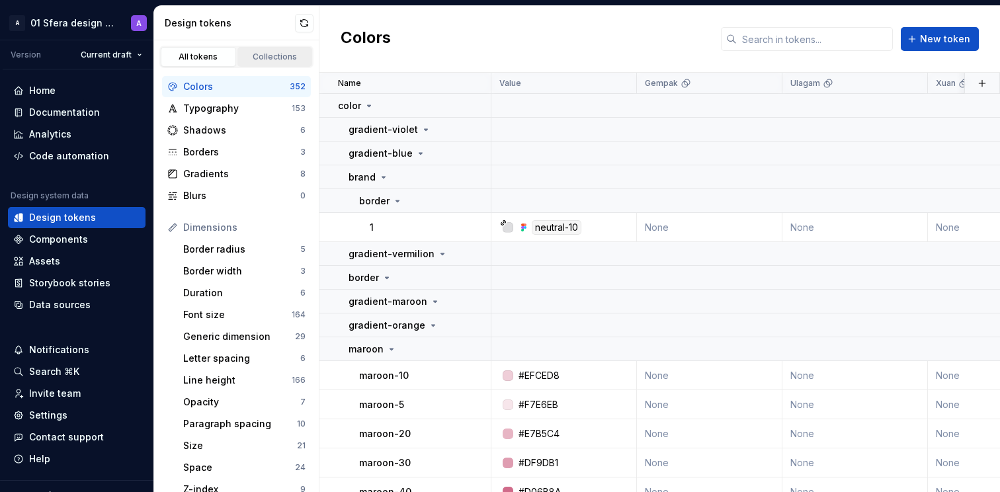 The height and width of the screenshot is (492, 1000). What do you see at coordinates (510, 83) in the screenshot?
I see `p: Value` at bounding box center [510, 83].